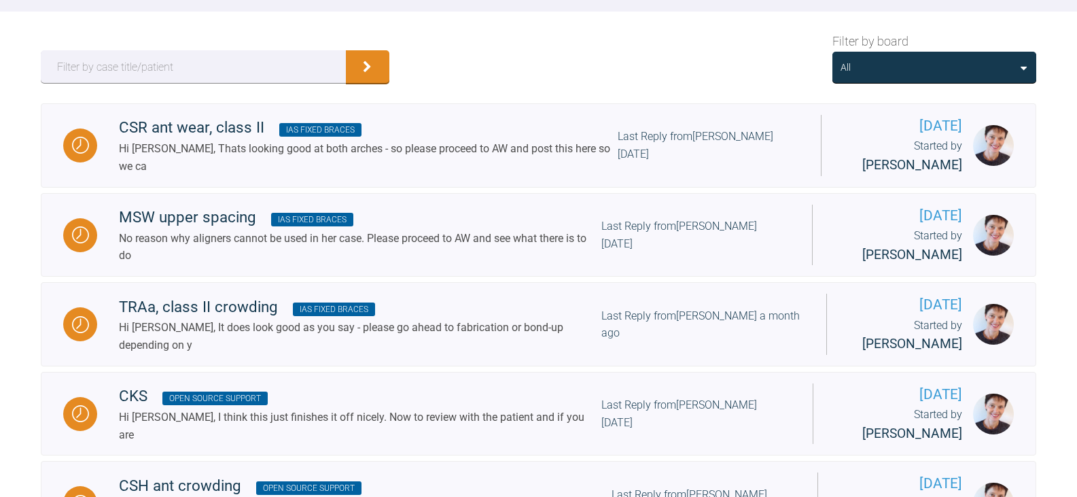  I want to click on div: No reason why aligners cannot be used in her case. Please proceed to AW and see what there is to do, so click(360, 247).